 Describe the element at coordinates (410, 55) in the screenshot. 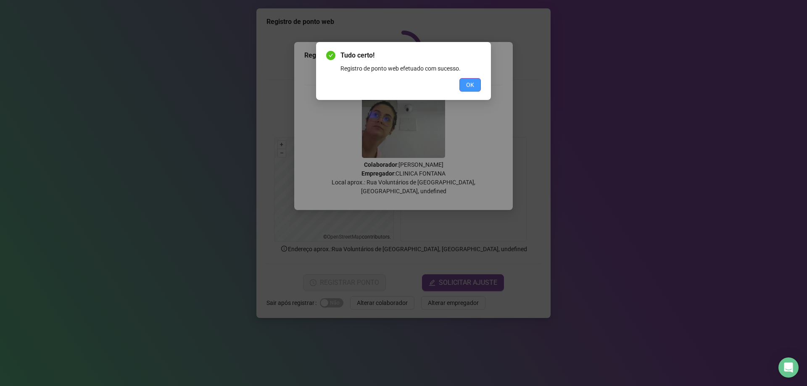

I see `span: Tudo certo!` at that location.